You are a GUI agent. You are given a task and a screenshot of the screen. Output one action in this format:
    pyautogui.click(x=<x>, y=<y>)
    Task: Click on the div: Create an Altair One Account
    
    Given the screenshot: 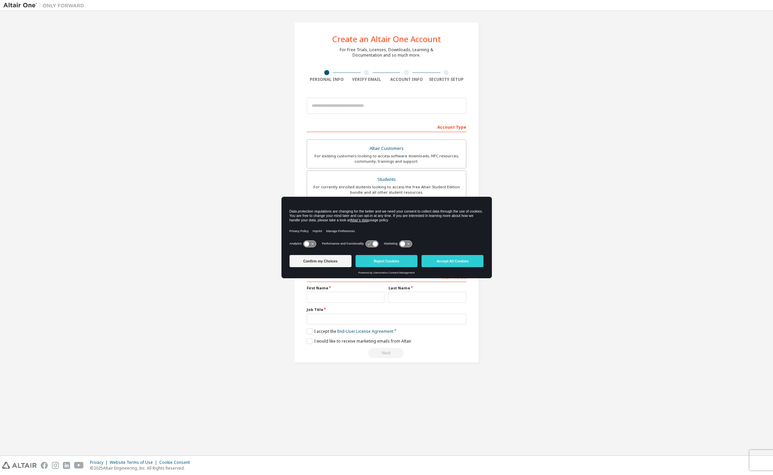 What is the action you would take?
    pyautogui.click(x=387, y=39)
    